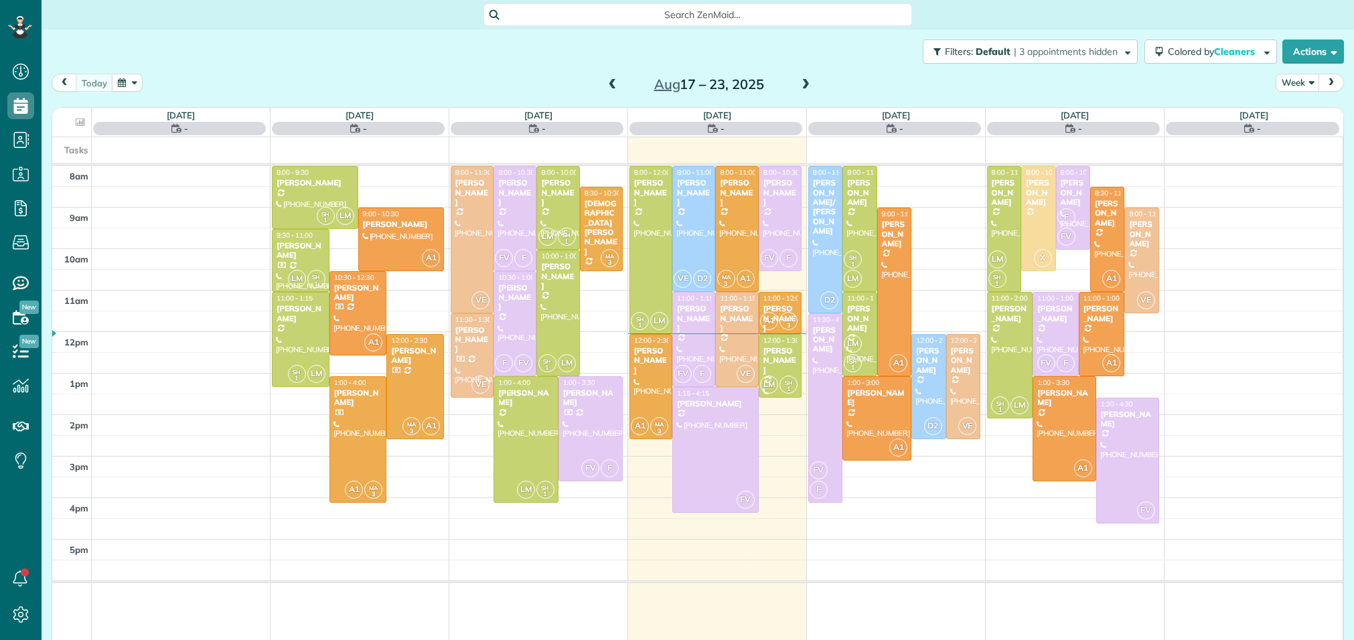 This screenshot has height=640, width=1354. What do you see at coordinates (863, 382) in the screenshot?
I see `span: 1:00 - 3:00` at bounding box center [863, 382].